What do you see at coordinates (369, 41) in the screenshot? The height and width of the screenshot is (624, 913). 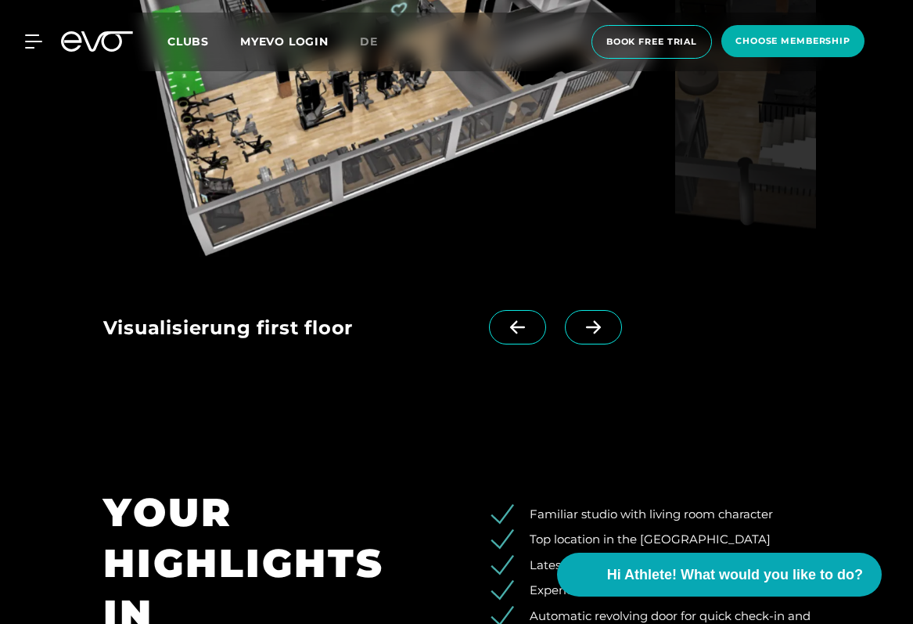 I see `span: de` at bounding box center [369, 41].